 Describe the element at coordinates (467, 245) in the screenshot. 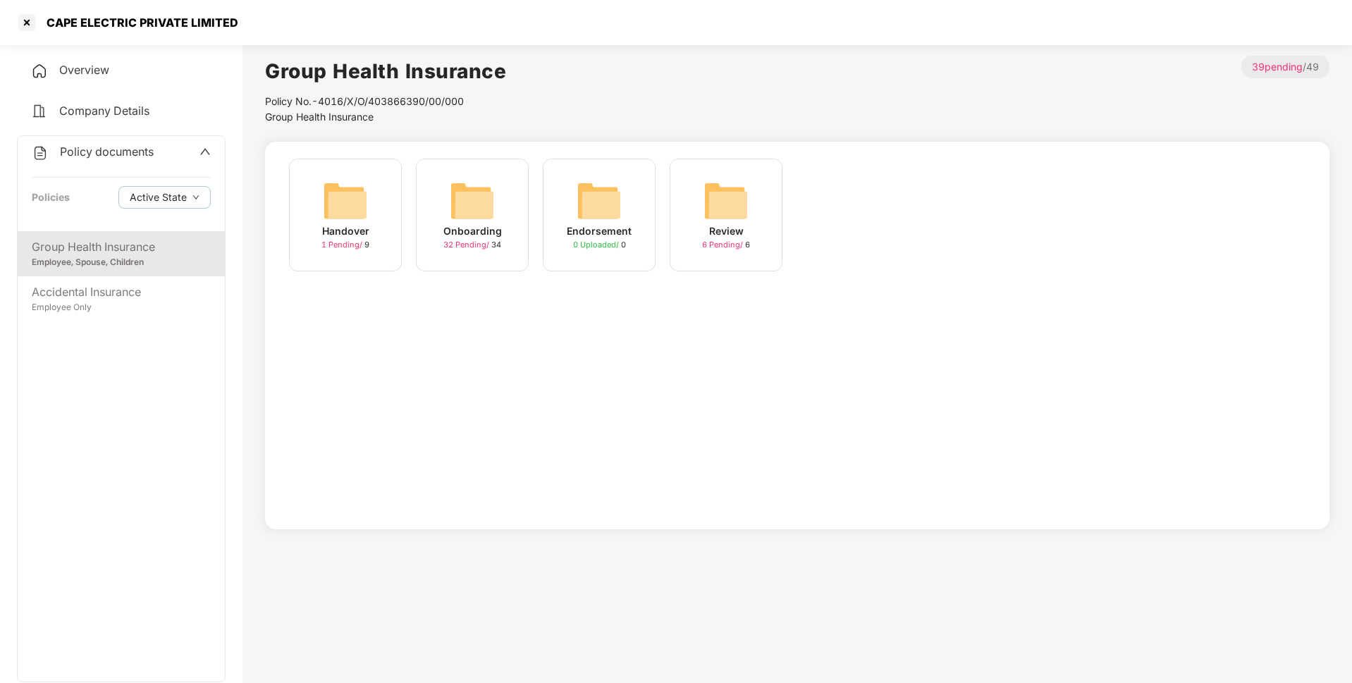

I see `span: 32 Pending /` at that location.